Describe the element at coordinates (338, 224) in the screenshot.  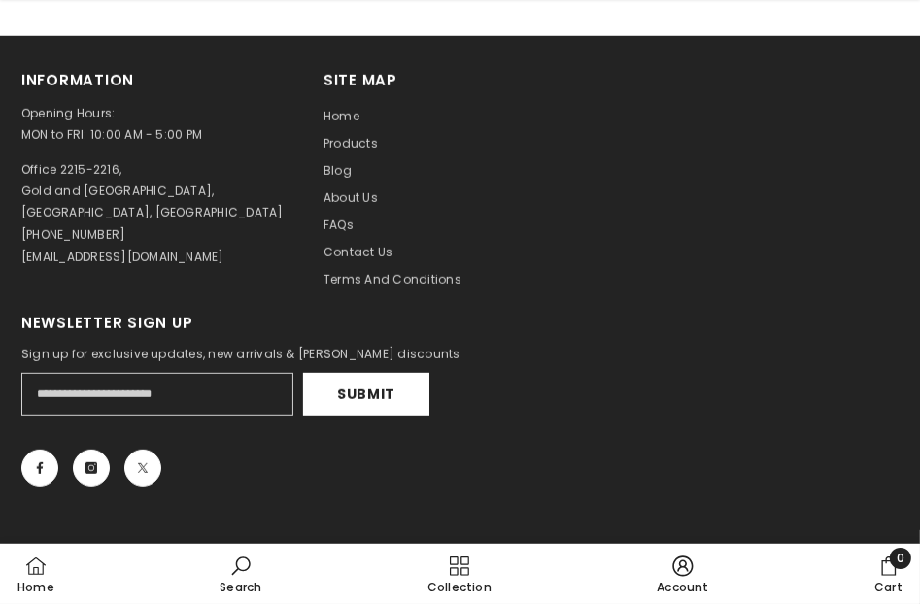
I see `span: FAQs` at that location.